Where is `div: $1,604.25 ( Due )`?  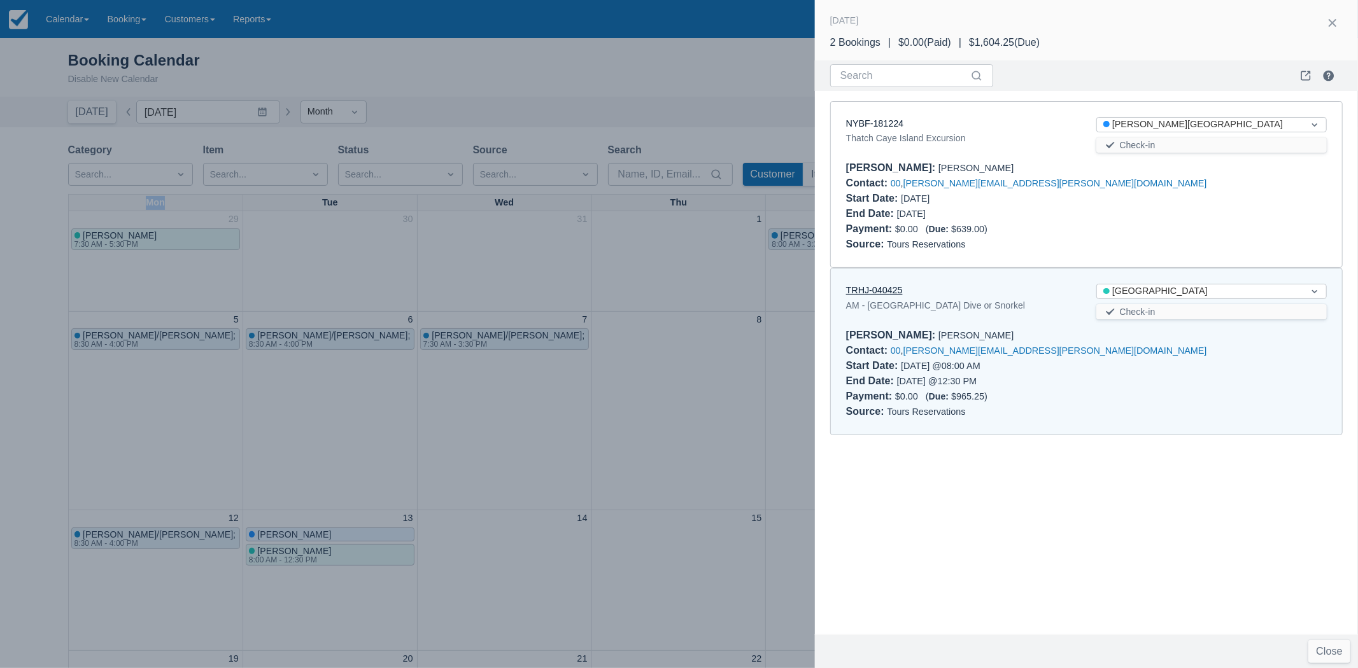
div: $1,604.25 ( Due ) is located at coordinates (1004, 43).